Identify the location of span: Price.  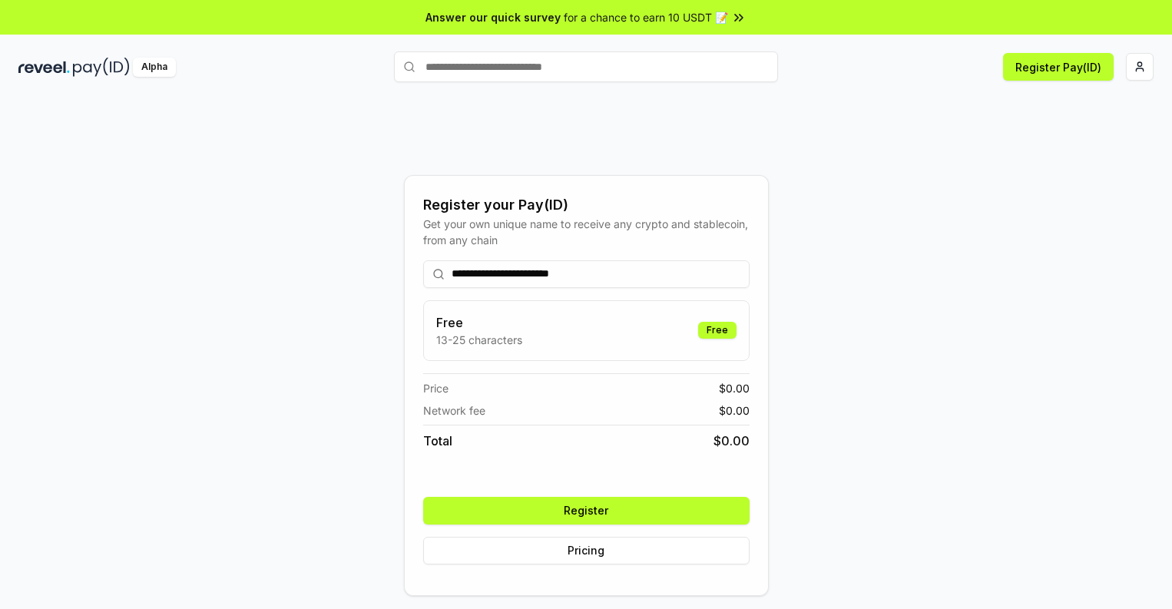
(436, 388).